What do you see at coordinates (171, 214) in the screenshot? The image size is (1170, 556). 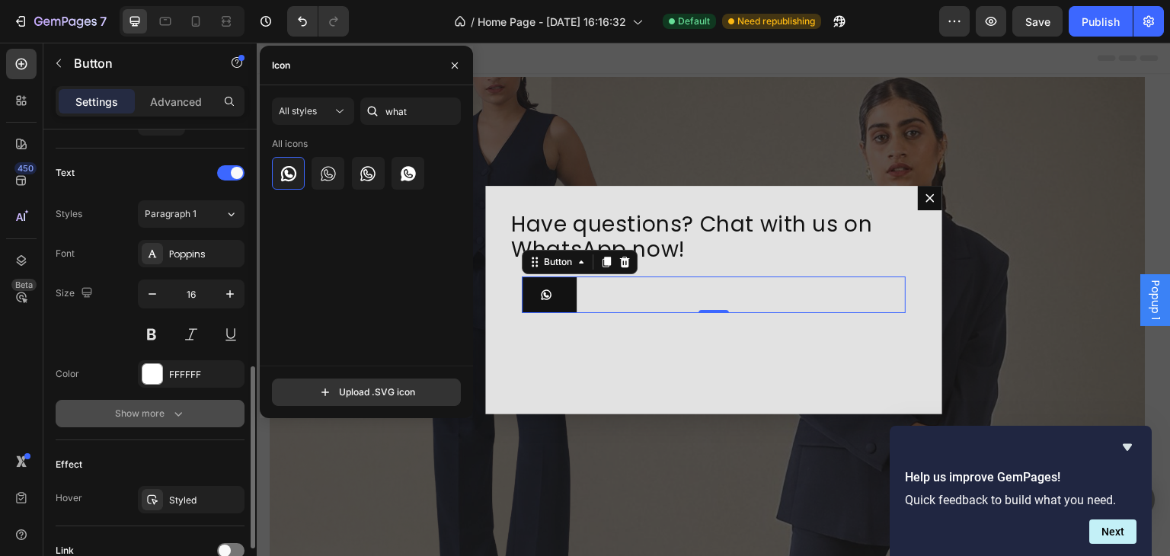 I see `span: Paragraph 1` at bounding box center [171, 214].